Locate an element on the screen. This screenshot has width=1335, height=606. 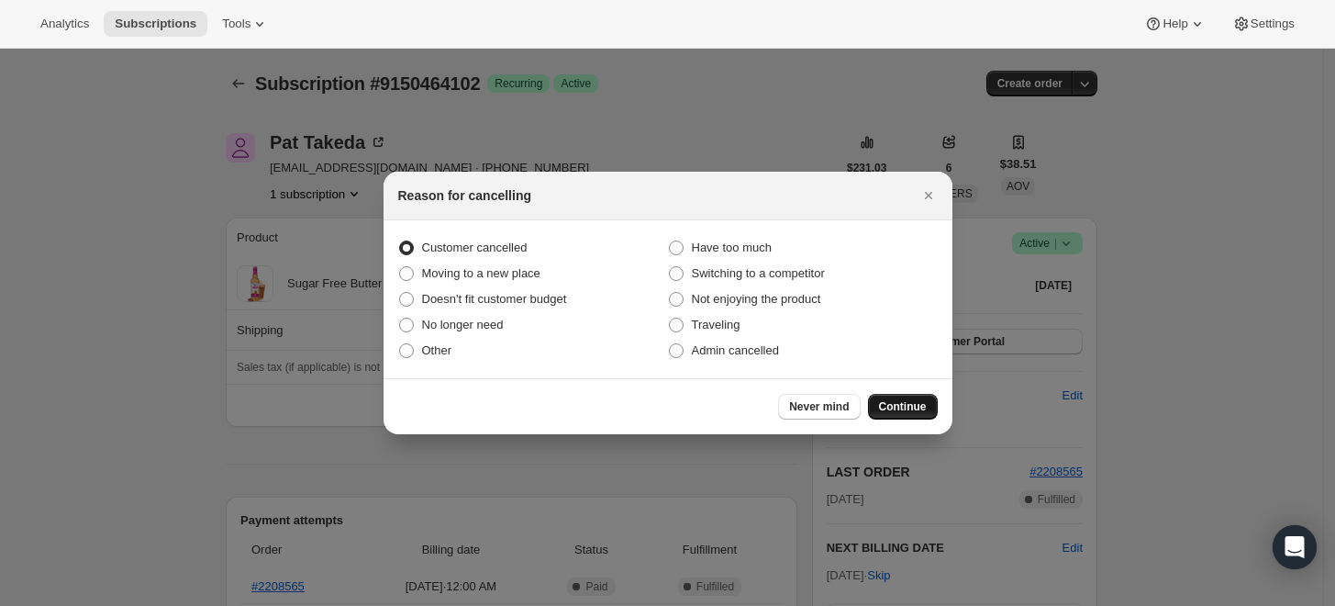
span: Moving to a new place is located at coordinates (481, 273).